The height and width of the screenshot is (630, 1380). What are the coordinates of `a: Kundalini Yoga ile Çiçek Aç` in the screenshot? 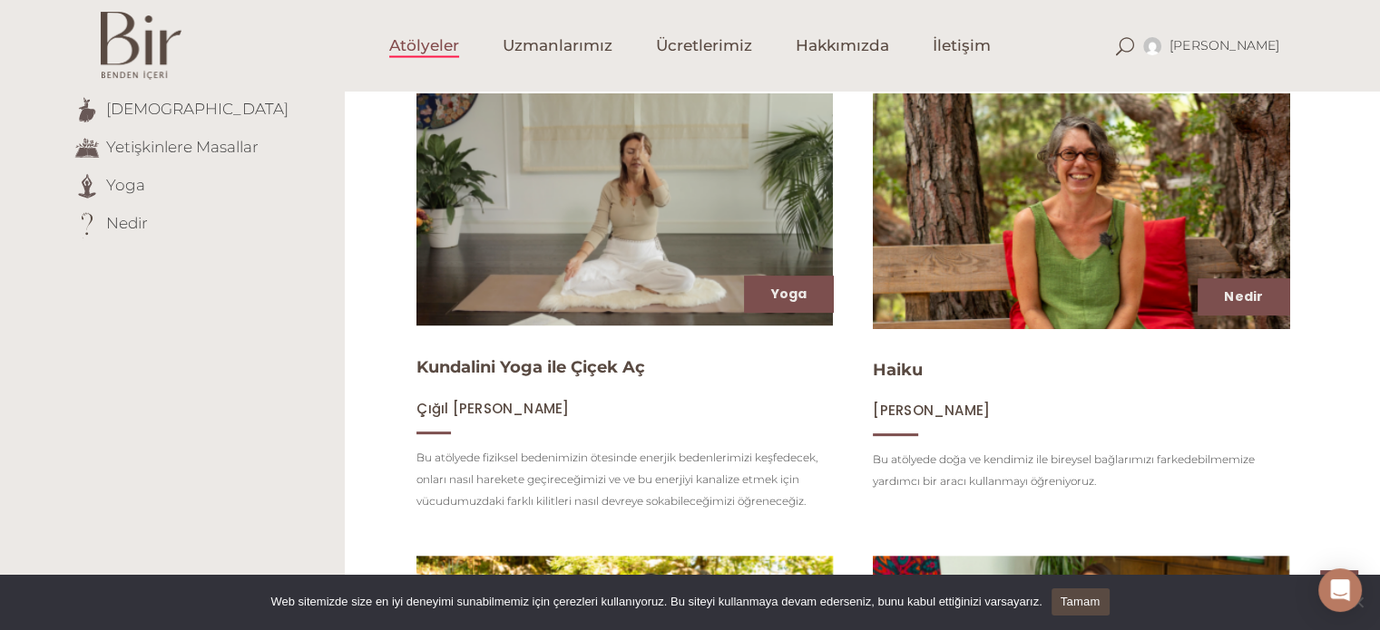 It's located at (531, 367).